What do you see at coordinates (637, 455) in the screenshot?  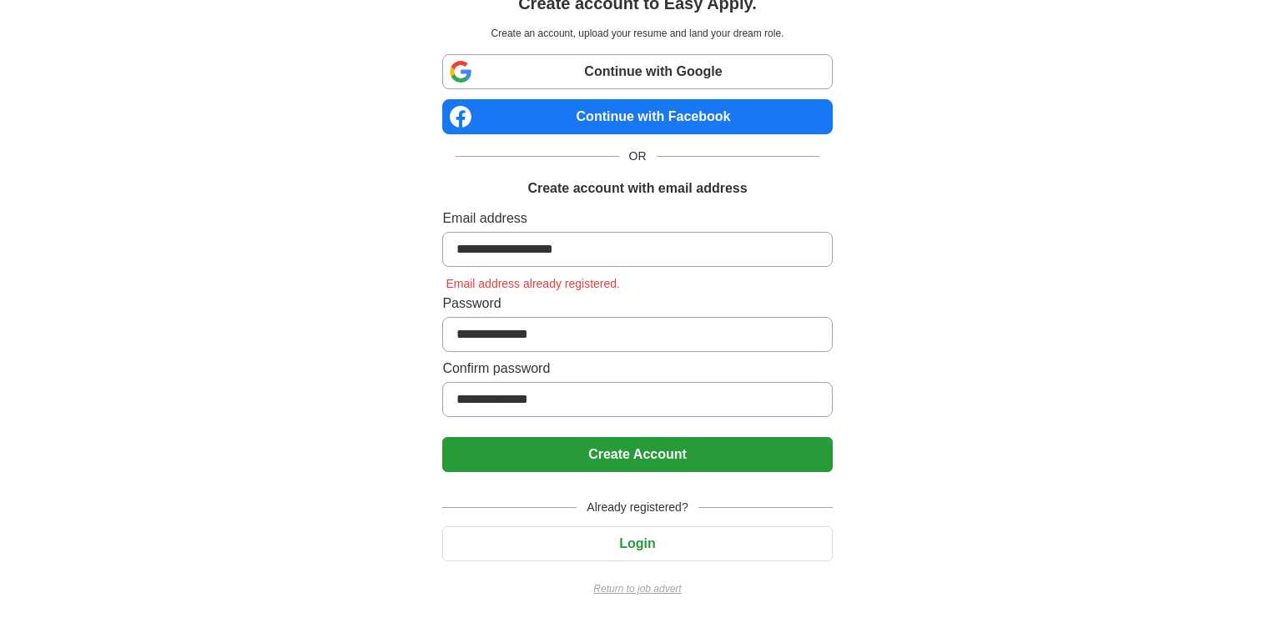 I see `button: Create Account` at bounding box center [637, 455].